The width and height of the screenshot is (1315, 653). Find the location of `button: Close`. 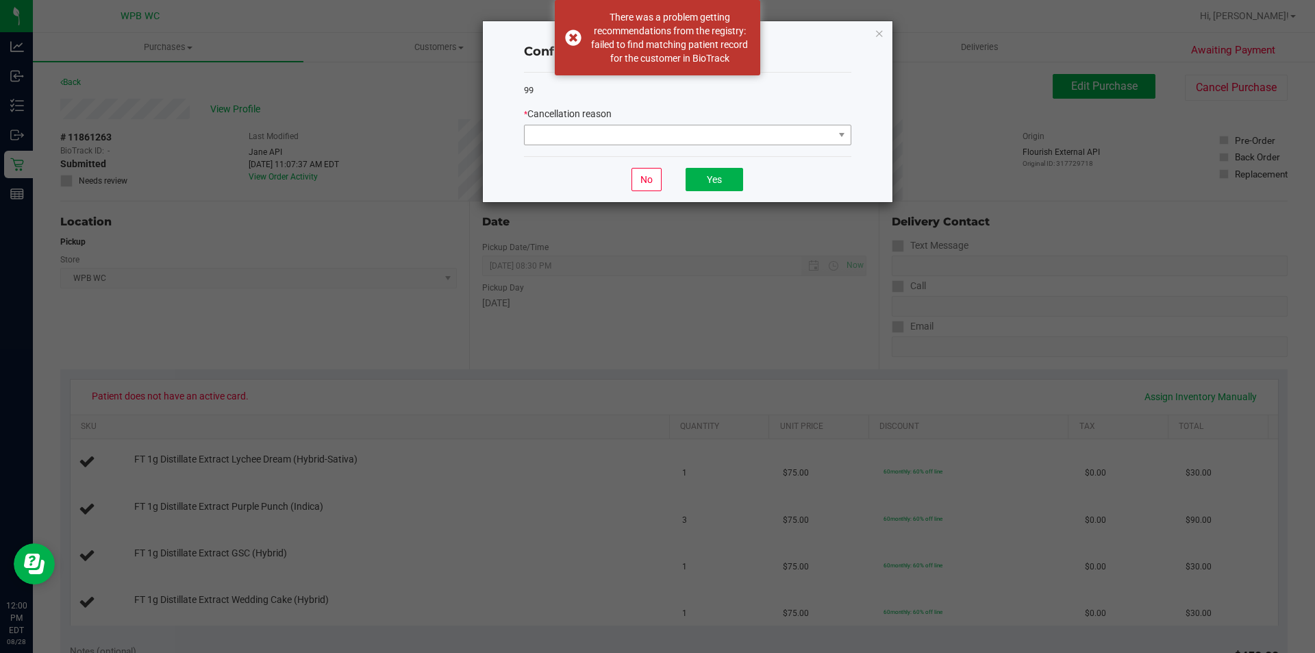

button: Close is located at coordinates (880, 33).